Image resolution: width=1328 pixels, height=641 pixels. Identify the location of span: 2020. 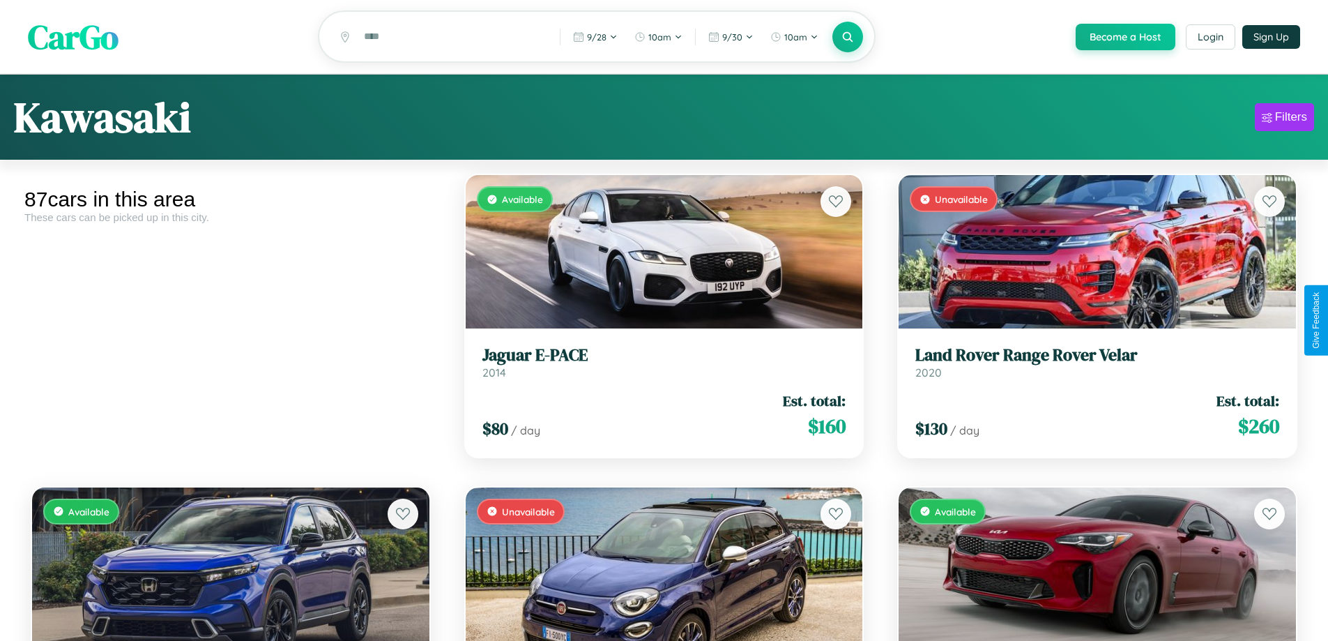
(929, 372).